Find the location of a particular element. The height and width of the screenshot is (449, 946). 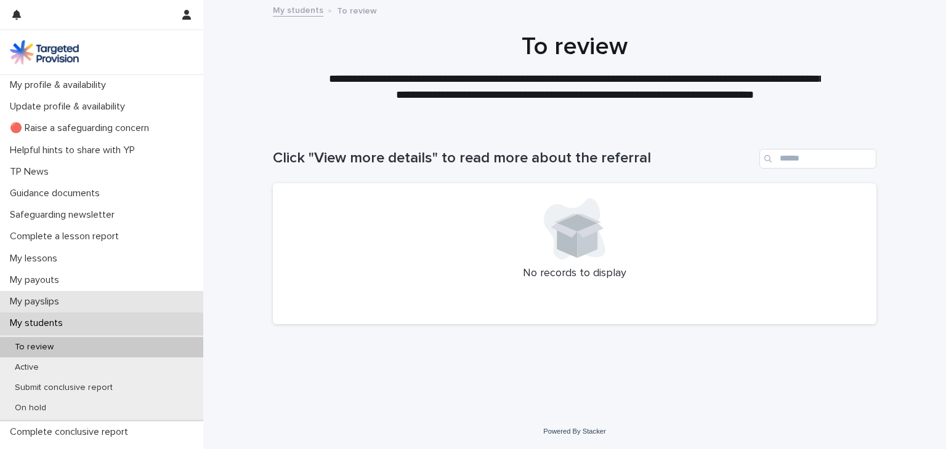

a: My students is located at coordinates (298, 9).